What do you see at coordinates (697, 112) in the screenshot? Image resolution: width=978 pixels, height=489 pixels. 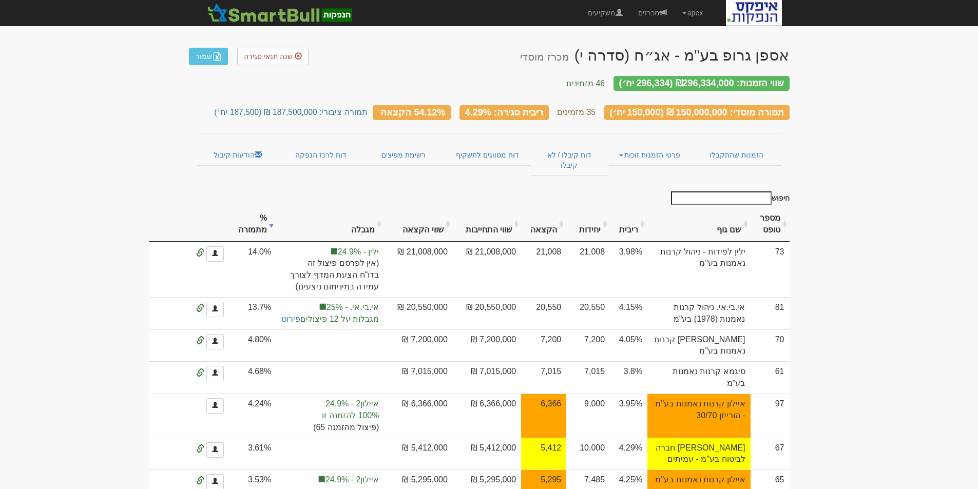 I see `div: תמורה מוסדי: 150,000,000 ₪ (150,000 יח׳)` at bounding box center [697, 112].